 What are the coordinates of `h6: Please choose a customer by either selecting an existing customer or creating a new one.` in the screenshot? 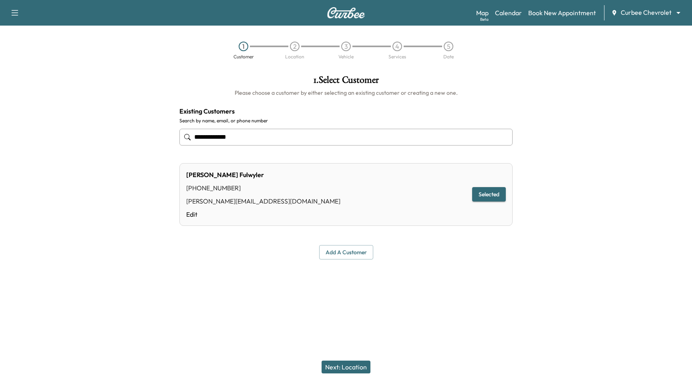 It's located at (346, 93).